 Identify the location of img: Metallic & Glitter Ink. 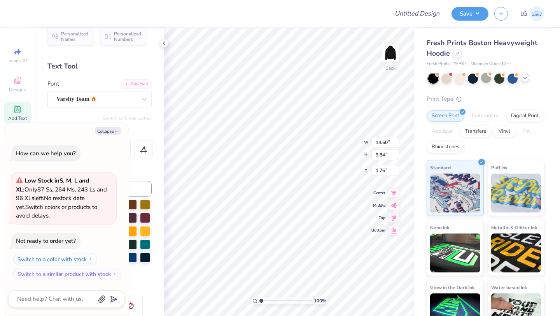
(516, 253).